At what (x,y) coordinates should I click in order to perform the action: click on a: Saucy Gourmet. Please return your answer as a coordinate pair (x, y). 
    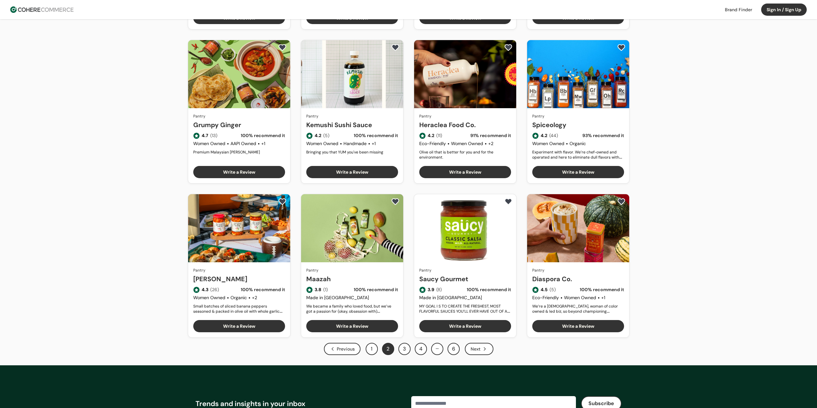
    Looking at the image, I should click on (465, 279).